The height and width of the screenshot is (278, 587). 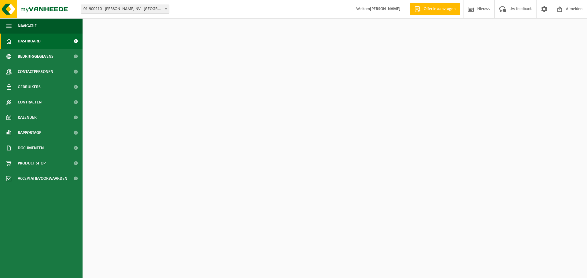 I want to click on span: Documenten, so click(x=31, y=148).